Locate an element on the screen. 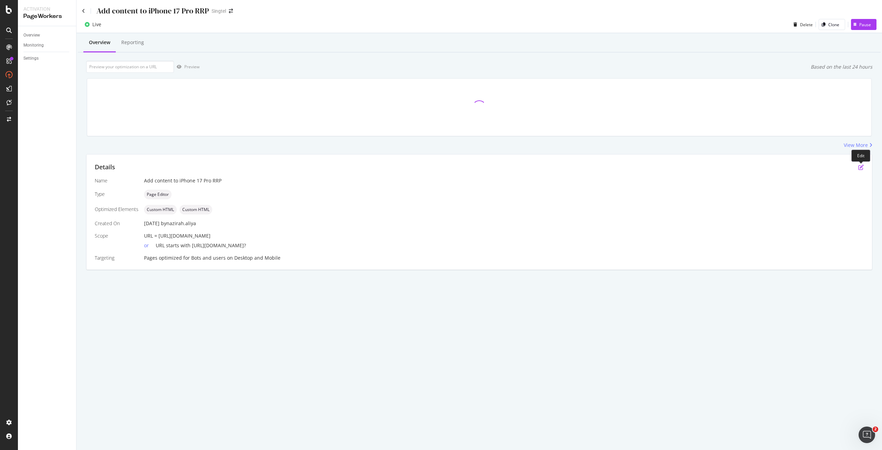 The image size is (882, 450). div: PageWorkers is located at coordinates (47, 16).